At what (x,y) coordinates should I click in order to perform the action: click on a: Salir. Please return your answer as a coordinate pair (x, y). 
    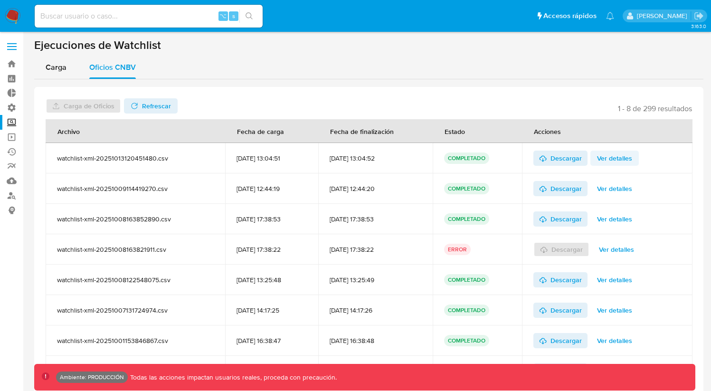
    Looking at the image, I should click on (699, 16).